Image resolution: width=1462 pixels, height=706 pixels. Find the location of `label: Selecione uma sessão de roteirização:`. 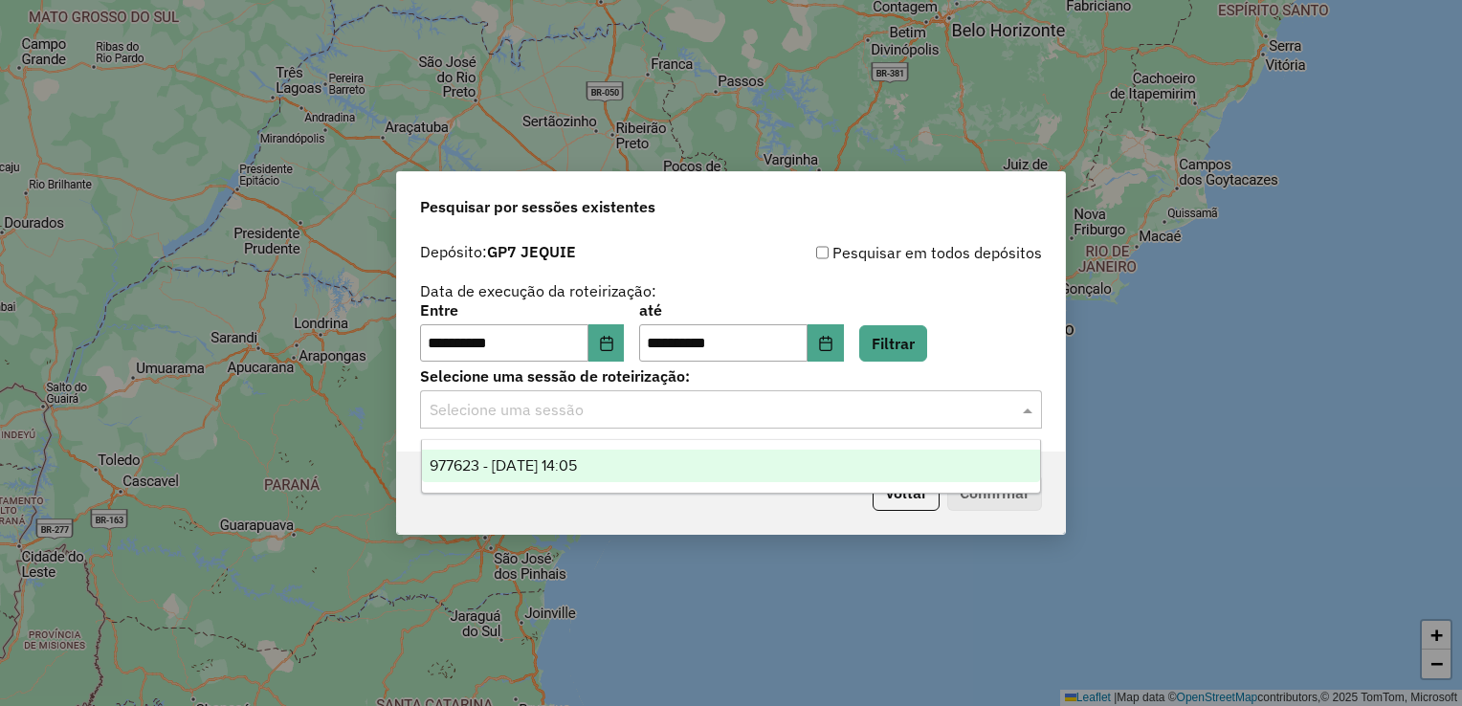

label: Selecione uma sessão de roteirização: is located at coordinates (731, 376).